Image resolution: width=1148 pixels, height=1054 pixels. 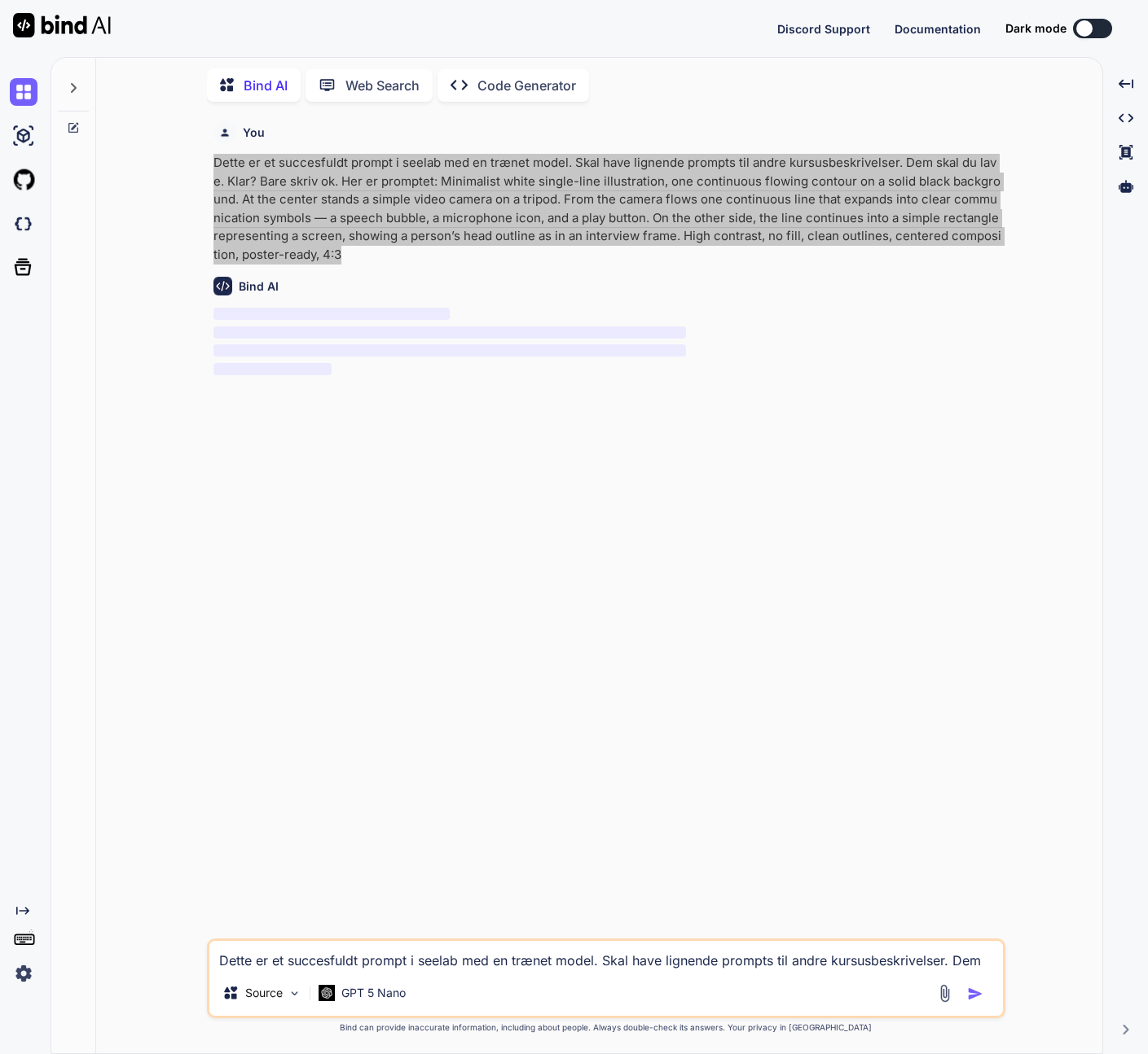 I want to click on h6: You, so click(x=253, y=133).